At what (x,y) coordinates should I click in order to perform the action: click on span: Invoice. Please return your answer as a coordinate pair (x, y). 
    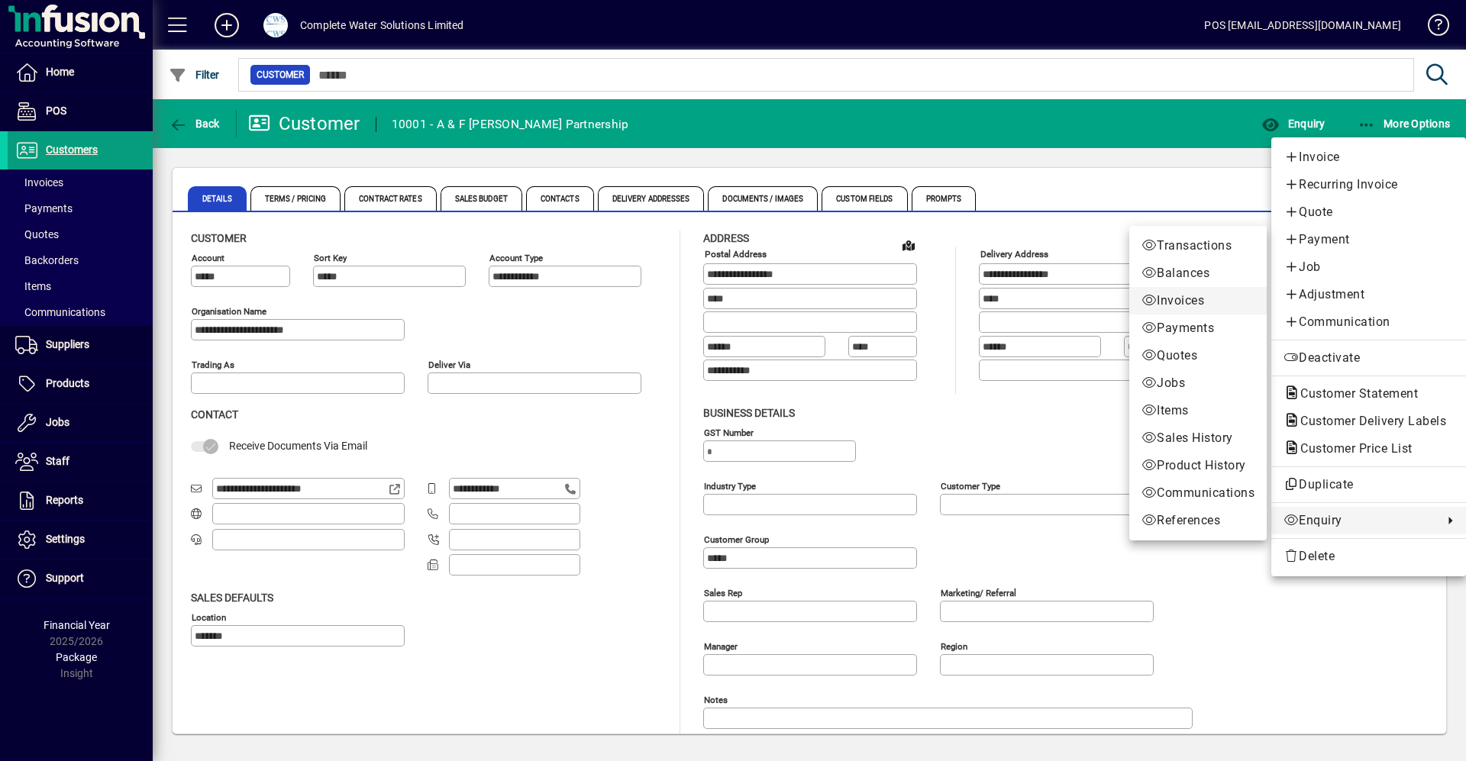
    Looking at the image, I should click on (1368, 157).